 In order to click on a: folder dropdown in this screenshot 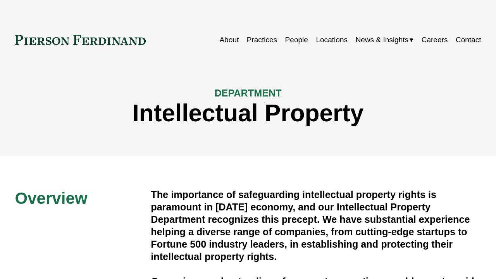, I will do `click(384, 40)`.